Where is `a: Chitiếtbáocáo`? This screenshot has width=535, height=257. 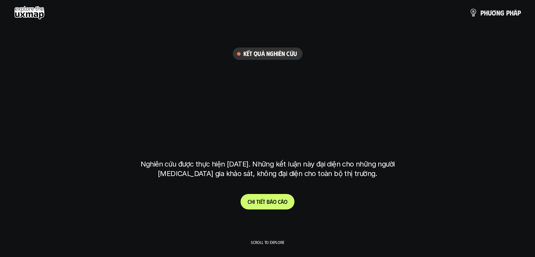 a: Chitiếtbáocáo is located at coordinates (267, 202).